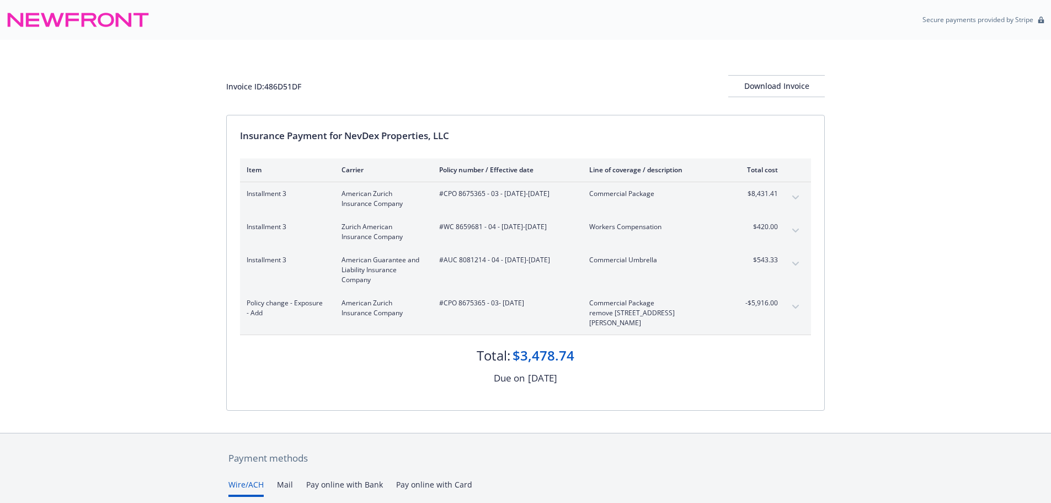 This screenshot has width=1051, height=503. What do you see at coordinates (246, 487) in the screenshot?
I see `button: Wire/ACH` at bounding box center [246, 487].